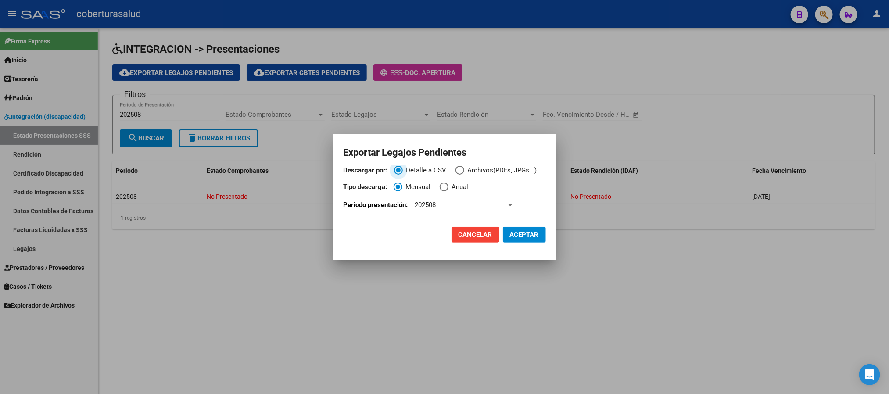 The height and width of the screenshot is (394, 889). Describe the element at coordinates (366, 187) in the screenshot. I see `strong: Tipo descarga:` at that location.